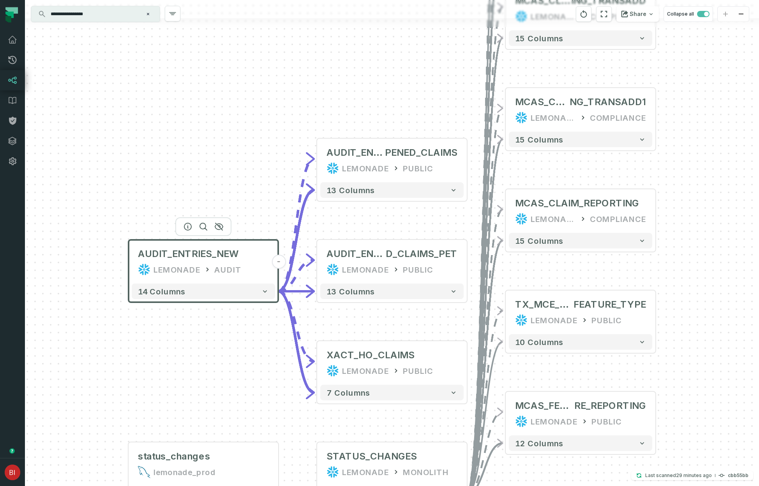 This screenshot has height=486, width=759. Describe the element at coordinates (741, 14) in the screenshot. I see `button: zoom out` at that location.